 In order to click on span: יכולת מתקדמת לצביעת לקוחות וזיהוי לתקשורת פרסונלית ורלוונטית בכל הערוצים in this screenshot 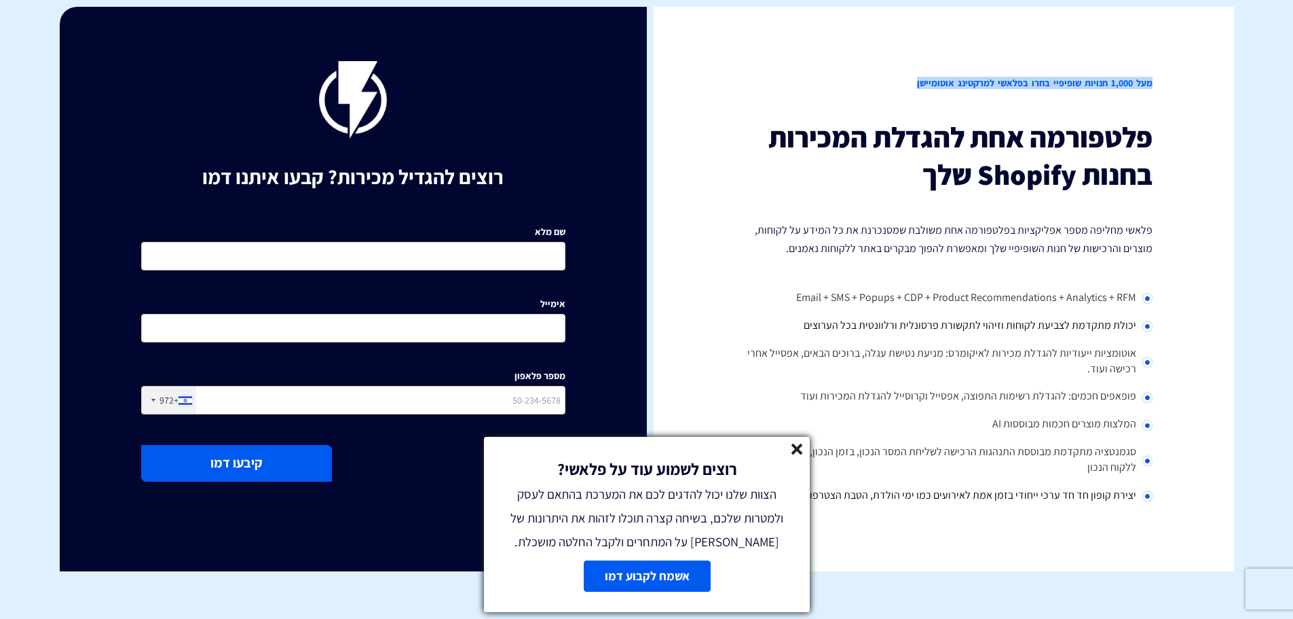, I will do `click(970, 325)`.